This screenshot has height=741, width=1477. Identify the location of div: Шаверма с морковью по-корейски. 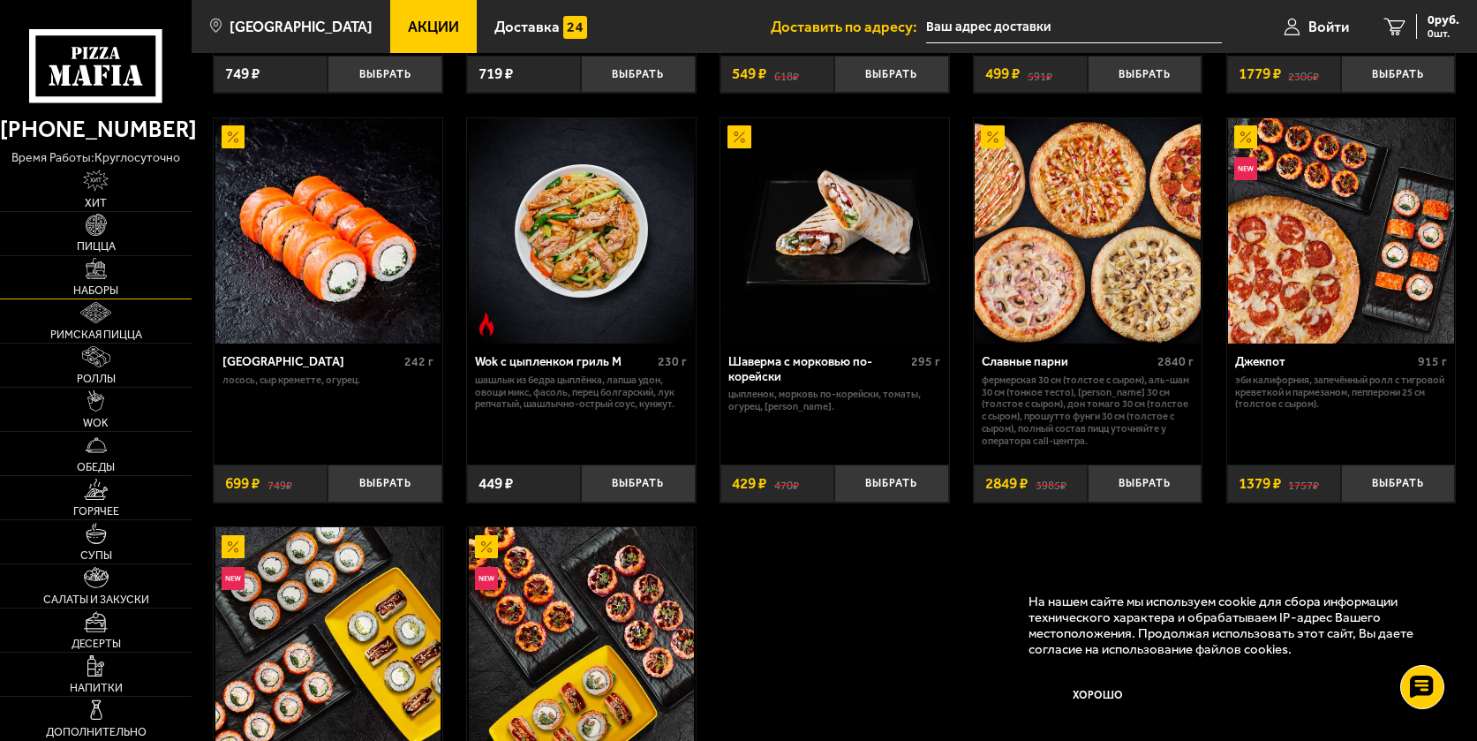
(818, 369).